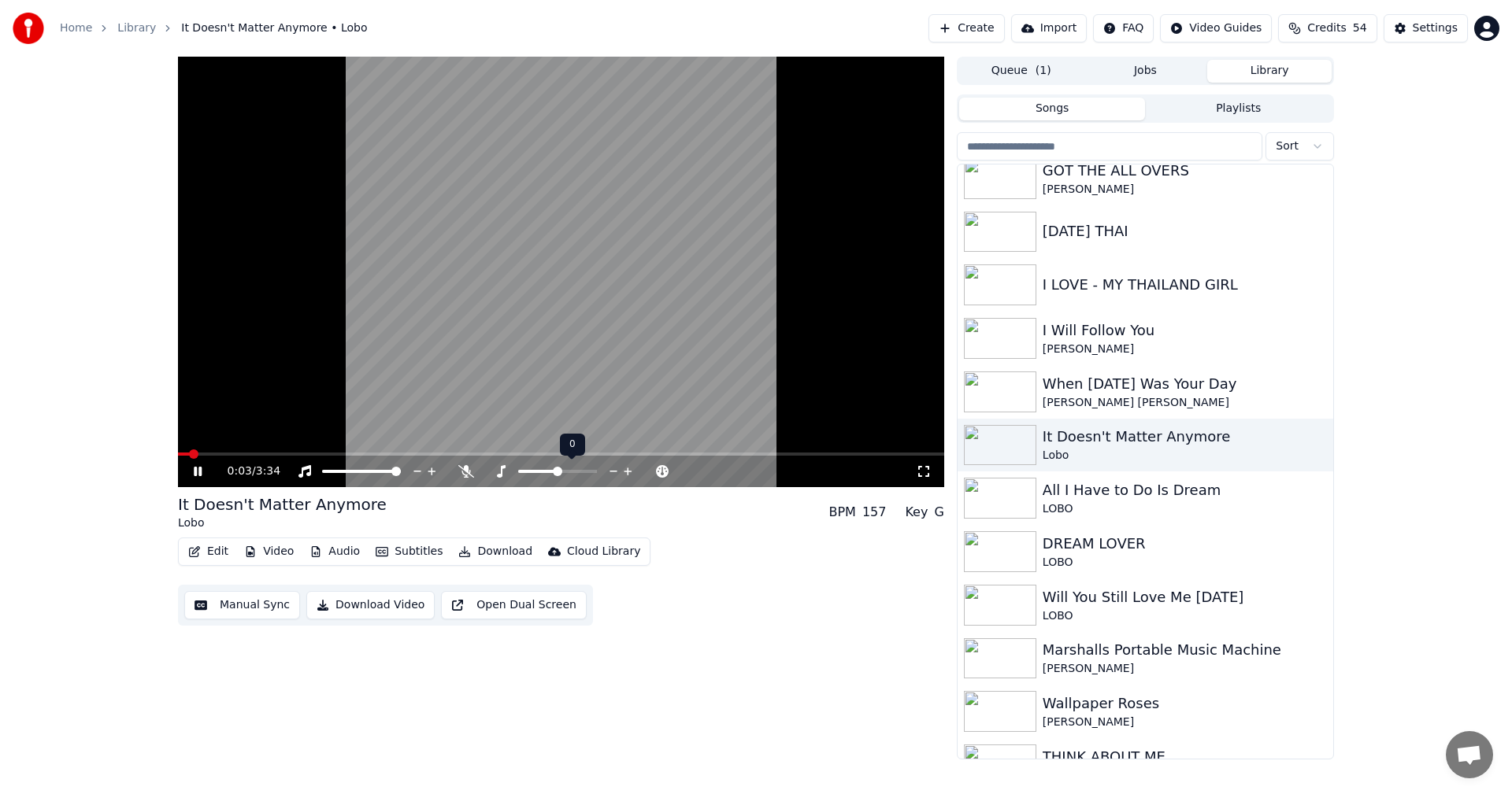 The height and width of the screenshot is (794, 1512). Describe the element at coordinates (274, 28) in the screenshot. I see `span: It Doesn't Matter Anymore • Lobo` at that location.